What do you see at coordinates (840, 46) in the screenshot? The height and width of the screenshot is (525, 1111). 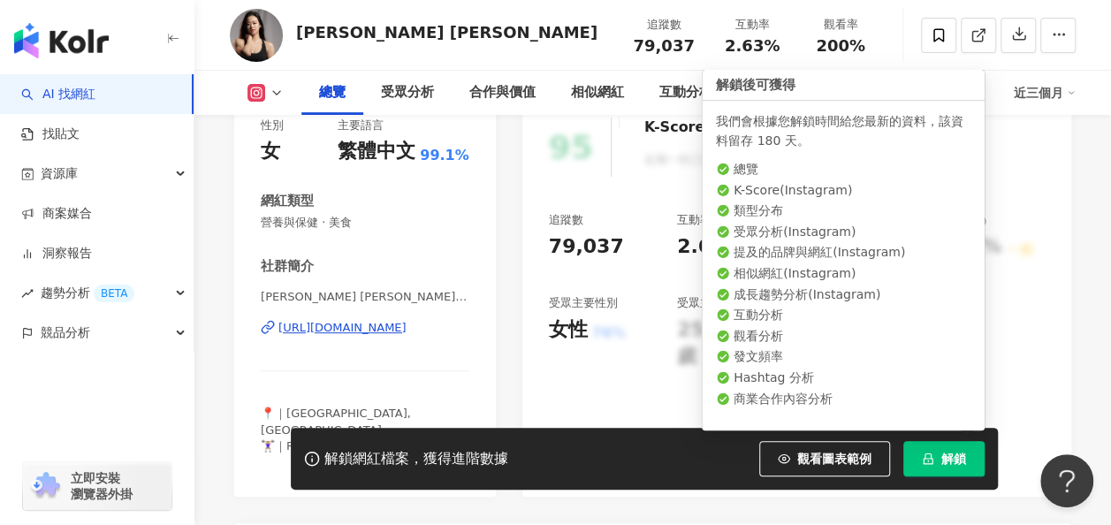 I see `span: 200%` at bounding box center [840, 46].